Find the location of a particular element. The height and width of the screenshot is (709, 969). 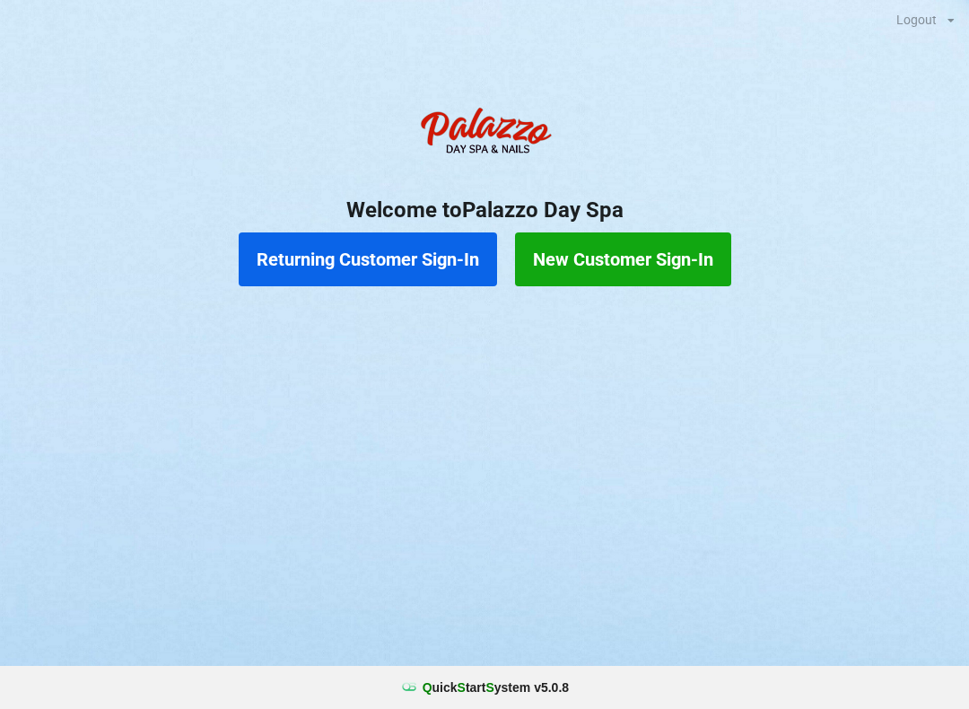

div: Logout is located at coordinates (916, 20).